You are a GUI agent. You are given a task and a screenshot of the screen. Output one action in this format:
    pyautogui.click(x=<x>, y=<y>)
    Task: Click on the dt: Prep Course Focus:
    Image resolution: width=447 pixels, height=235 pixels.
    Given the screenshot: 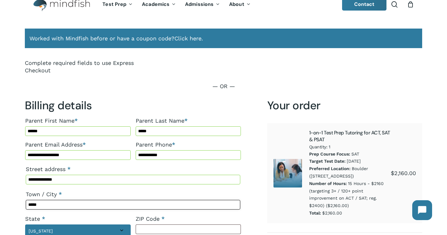 What is the action you would take?
    pyautogui.click(x=330, y=154)
    